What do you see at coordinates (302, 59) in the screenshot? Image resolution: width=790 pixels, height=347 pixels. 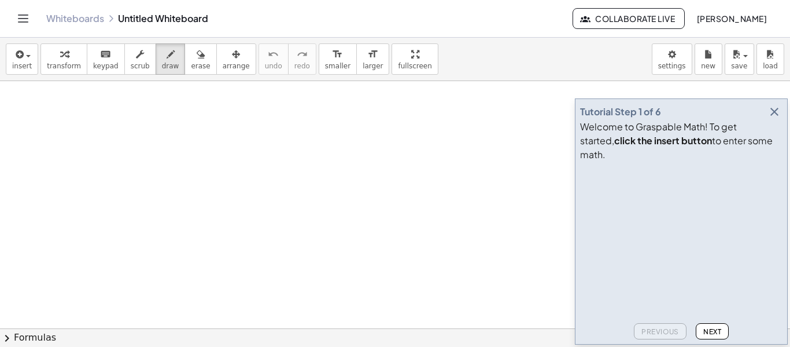 I see `button: redoredo` at bounding box center [302, 59].